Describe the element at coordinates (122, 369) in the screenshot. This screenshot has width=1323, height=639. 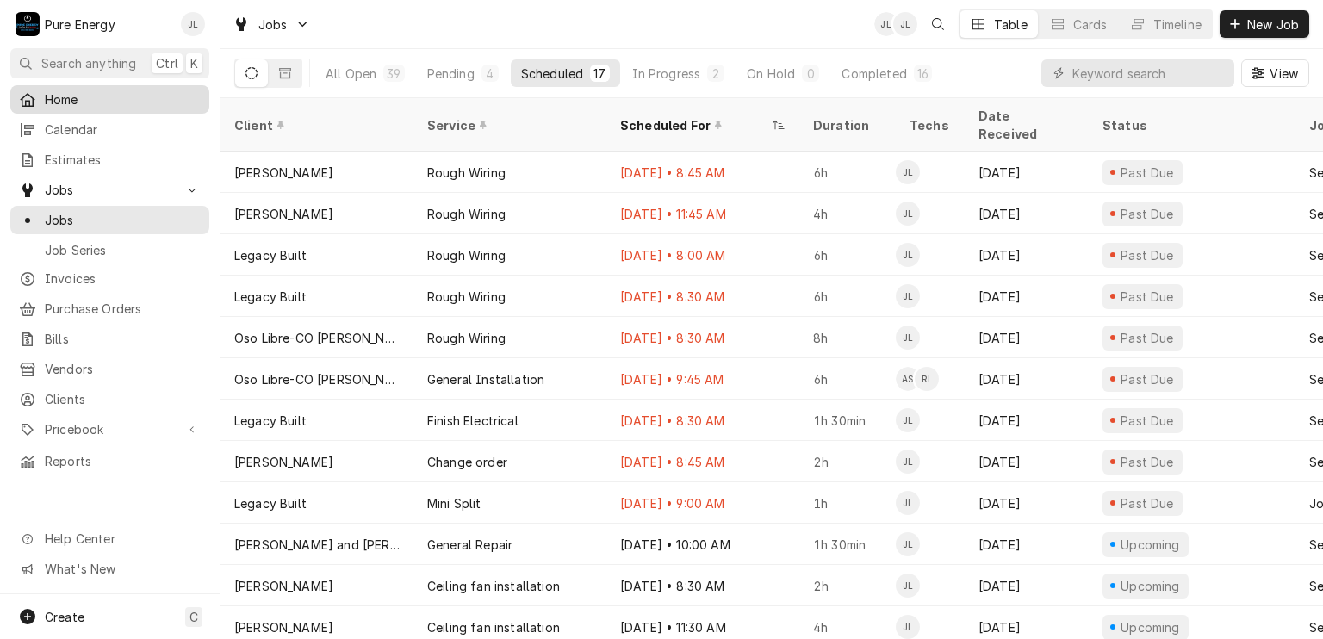
I see `span: Vendors` at that location.